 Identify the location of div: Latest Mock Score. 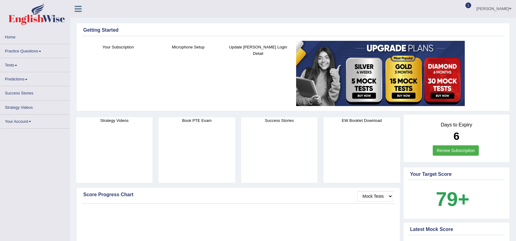
(457, 230).